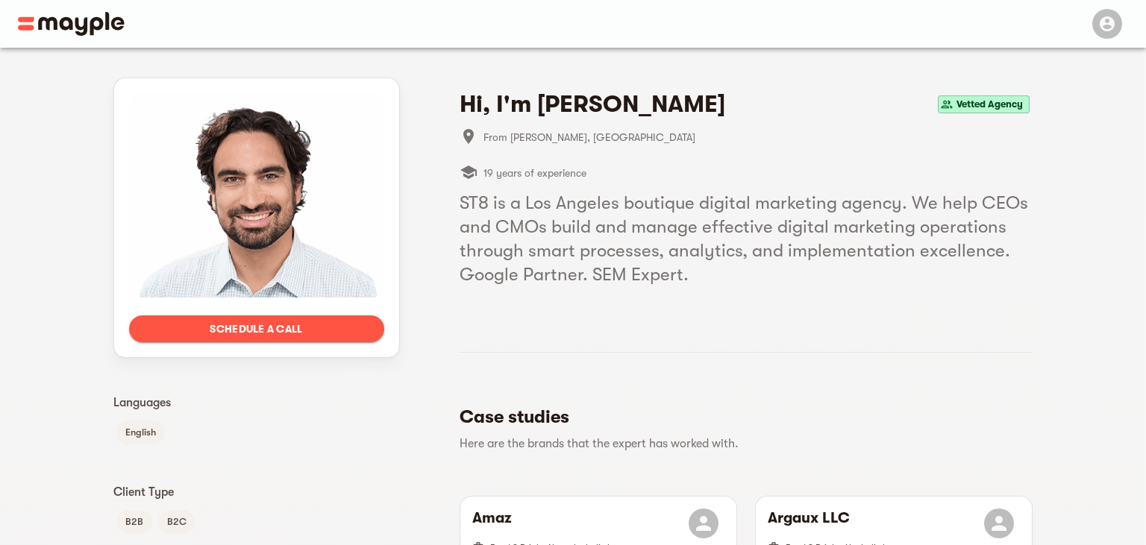  I want to click on span: 19 years of experience, so click(535, 173).